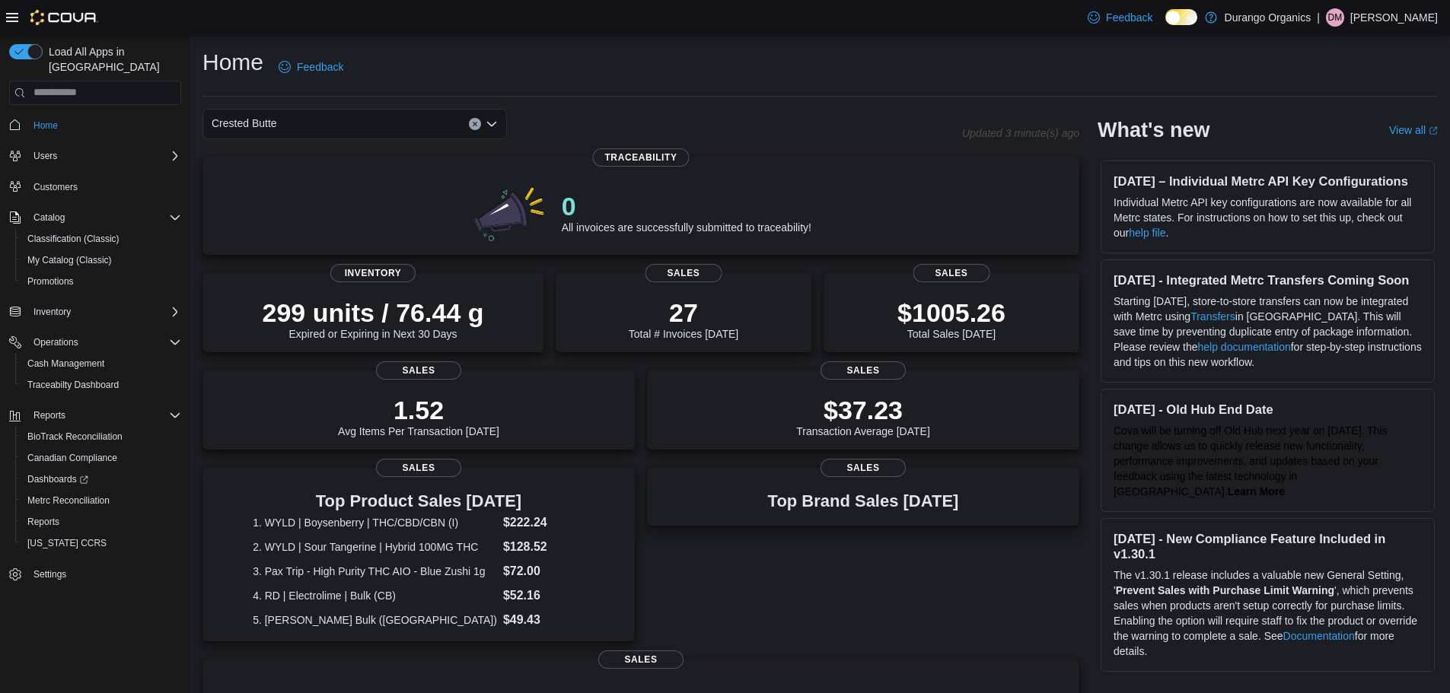 The image size is (1450, 693). Describe the element at coordinates (46, 126) in the screenshot. I see `a: Home` at that location.